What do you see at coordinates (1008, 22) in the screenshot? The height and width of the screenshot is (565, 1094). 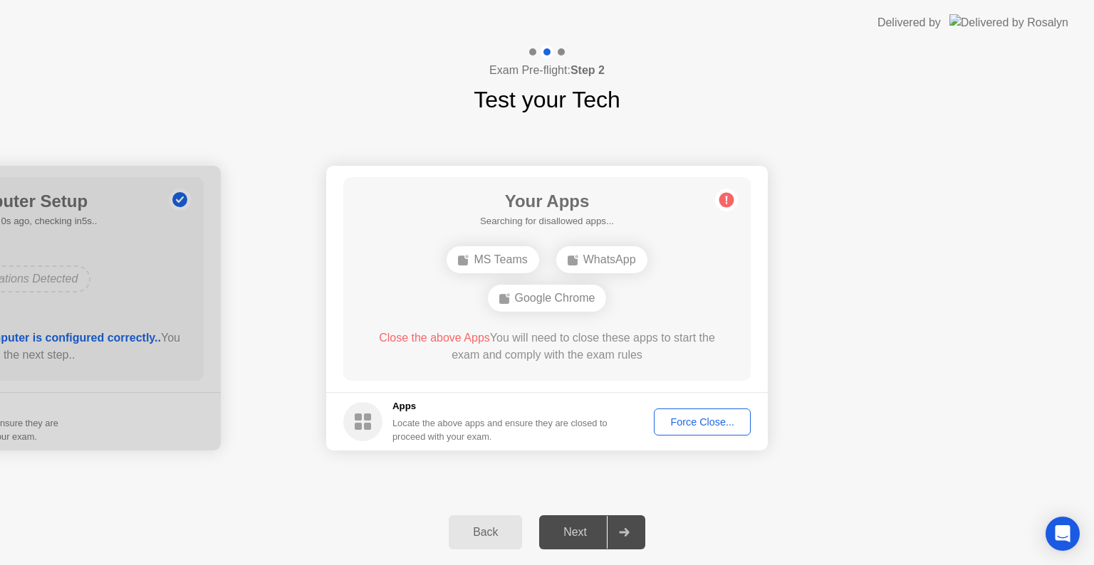 I see `img: Delivered by Rosalyn` at bounding box center [1008, 22].